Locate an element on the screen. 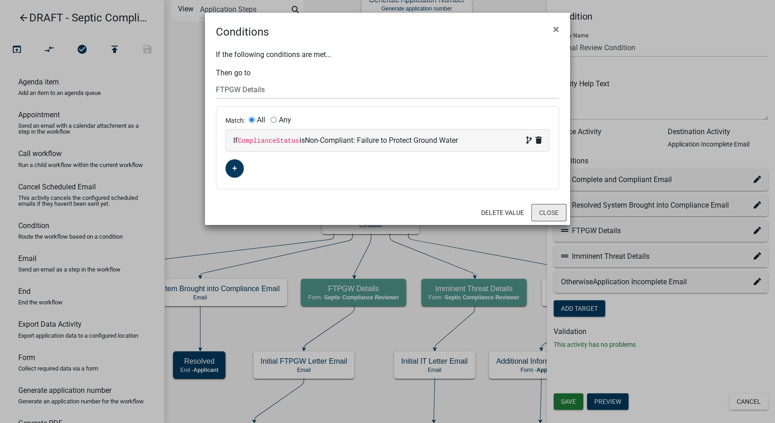  div: If is is located at coordinates (388, 141).